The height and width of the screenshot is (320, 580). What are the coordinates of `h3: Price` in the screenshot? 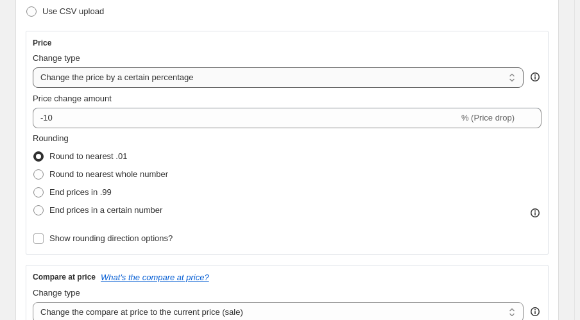 It's located at (42, 43).